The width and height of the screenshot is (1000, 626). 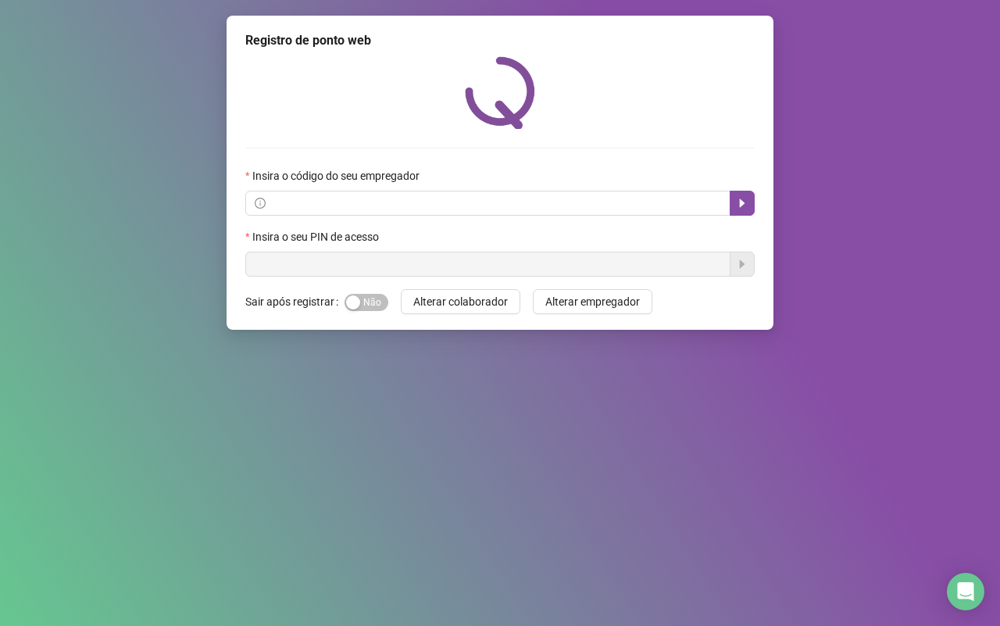 What do you see at coordinates (592, 302) in the screenshot?
I see `span: Alterar empregador` at bounding box center [592, 302].